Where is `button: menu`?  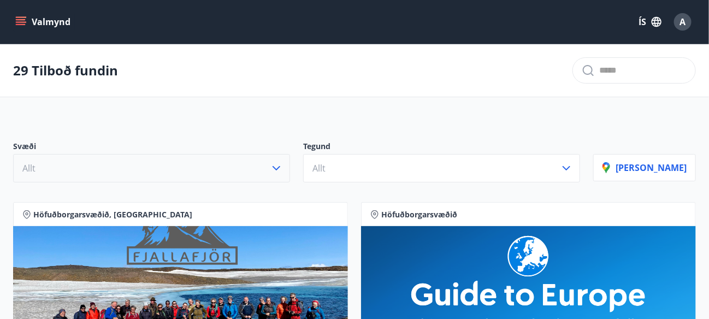
button: menu is located at coordinates (44, 22).